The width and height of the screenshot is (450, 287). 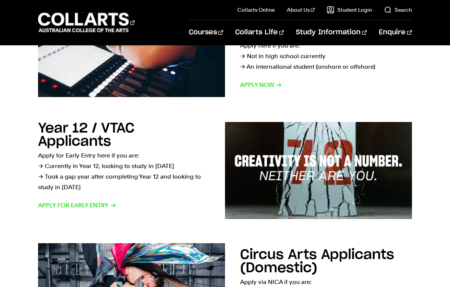 I want to click on a: Enquire, so click(x=395, y=32).